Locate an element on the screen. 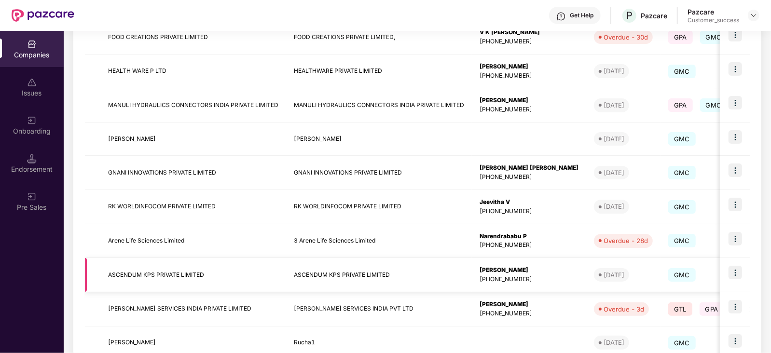 The image size is (771, 353). div: Get Help is located at coordinates (581, 15).